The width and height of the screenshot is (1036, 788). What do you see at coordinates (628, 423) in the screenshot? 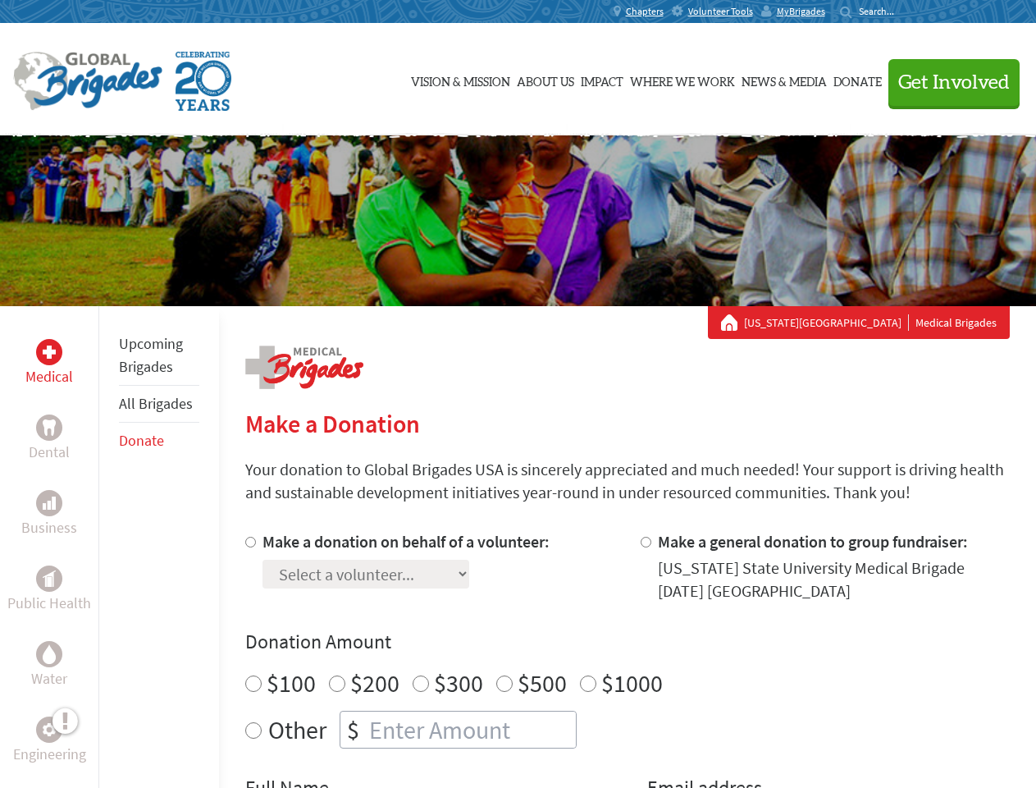
I see `h2: Make a Donation` at bounding box center [628, 423].